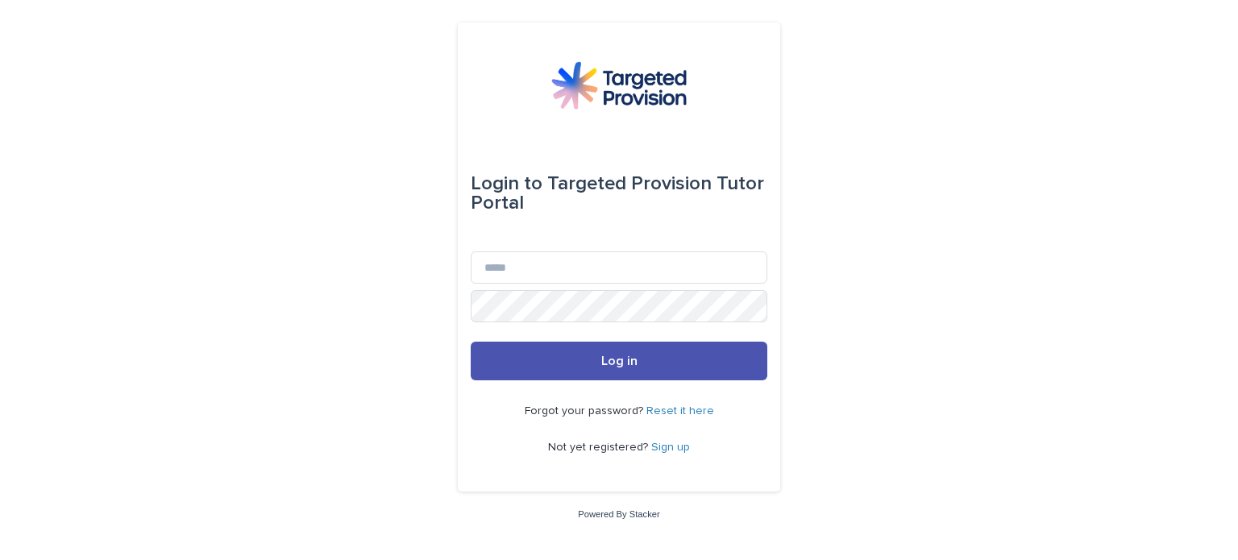 The image size is (1238, 560). Describe the element at coordinates (585, 411) in the screenshot. I see `span: Forgot your password?` at that location.